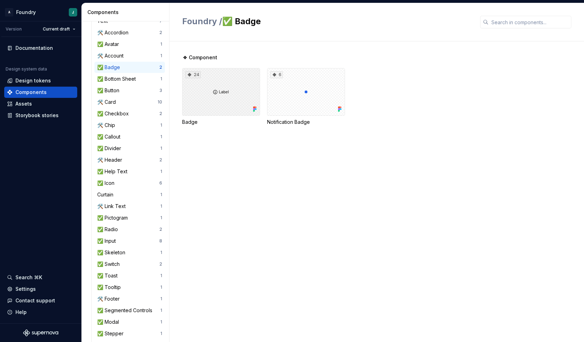 The width and height of the screenshot is (584, 342). Describe the element at coordinates (41, 289) in the screenshot. I see `a: Settings` at that location.